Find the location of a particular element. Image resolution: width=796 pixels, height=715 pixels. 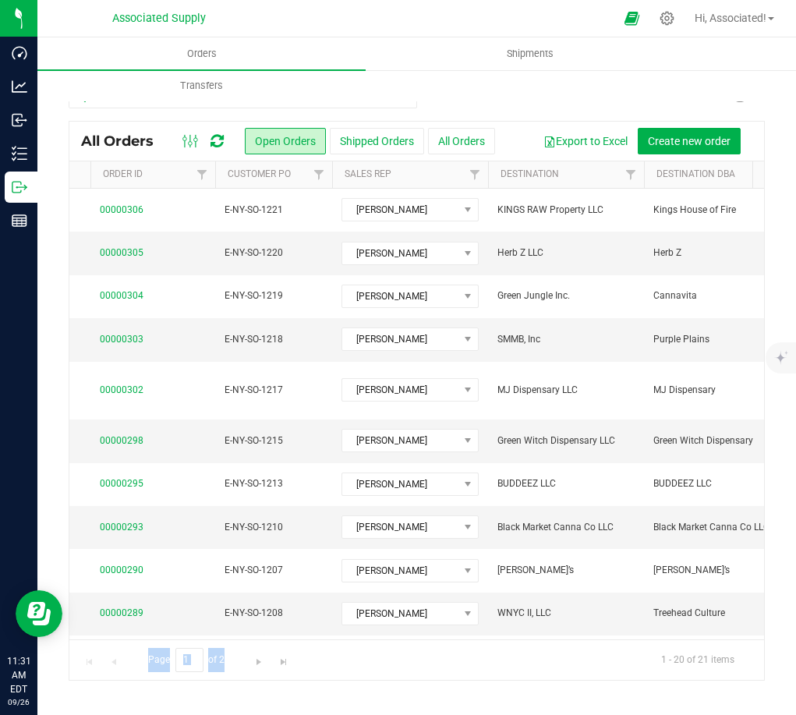

input: 1 is located at coordinates (189, 659).